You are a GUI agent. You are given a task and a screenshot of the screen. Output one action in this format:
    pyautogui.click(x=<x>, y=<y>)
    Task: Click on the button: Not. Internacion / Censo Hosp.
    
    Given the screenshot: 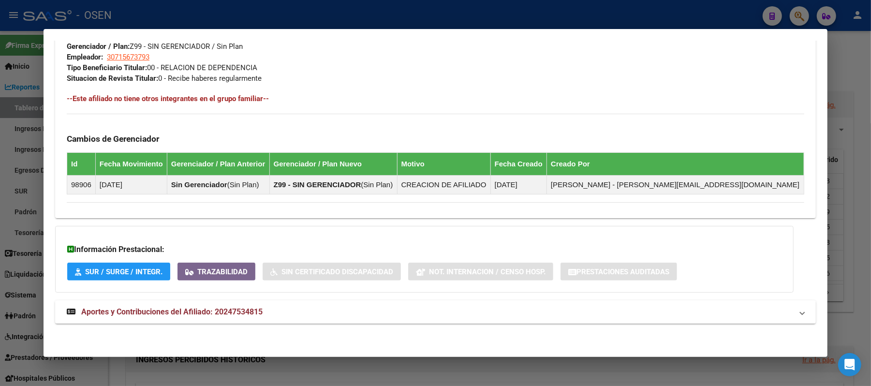 What is the action you would take?
    pyautogui.click(x=481, y=271)
    